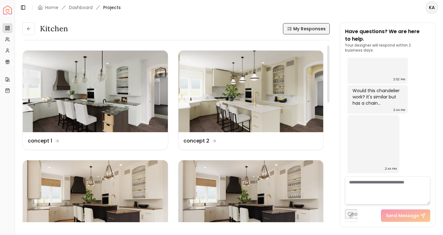 The image size is (443, 235). Describe the element at coordinates (52, 7) in the screenshot. I see `a: Home` at that location.